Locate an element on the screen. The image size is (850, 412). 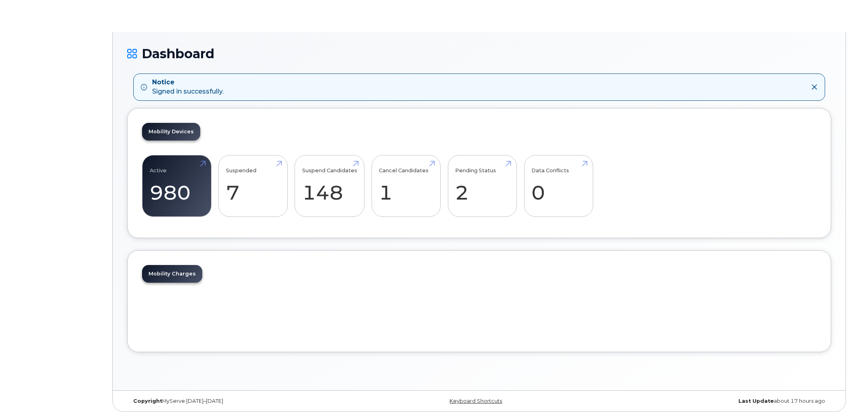
a: Cancel Candidates 1 is located at coordinates (406, 186).